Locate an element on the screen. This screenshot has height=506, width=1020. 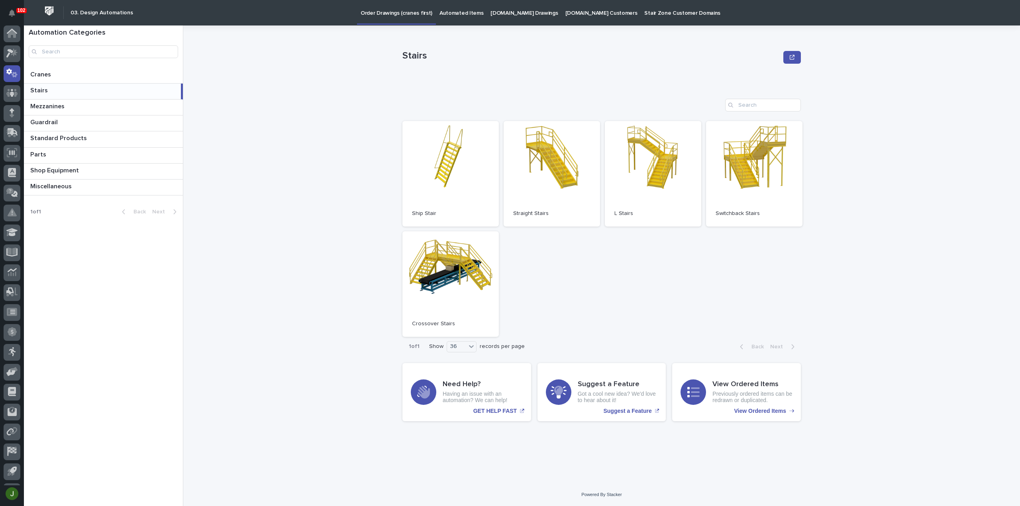
p: Having an issue with an automation? We can help! is located at coordinates (482, 398).